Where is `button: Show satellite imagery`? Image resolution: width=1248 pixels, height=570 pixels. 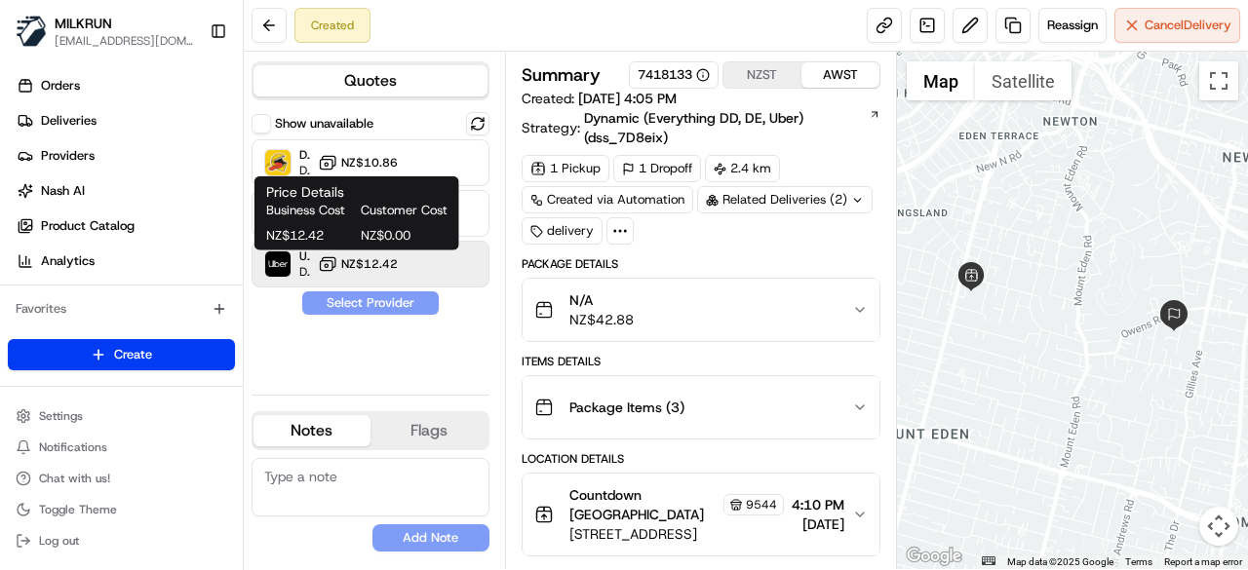
button: Show satellite imagery is located at coordinates (1023, 81).